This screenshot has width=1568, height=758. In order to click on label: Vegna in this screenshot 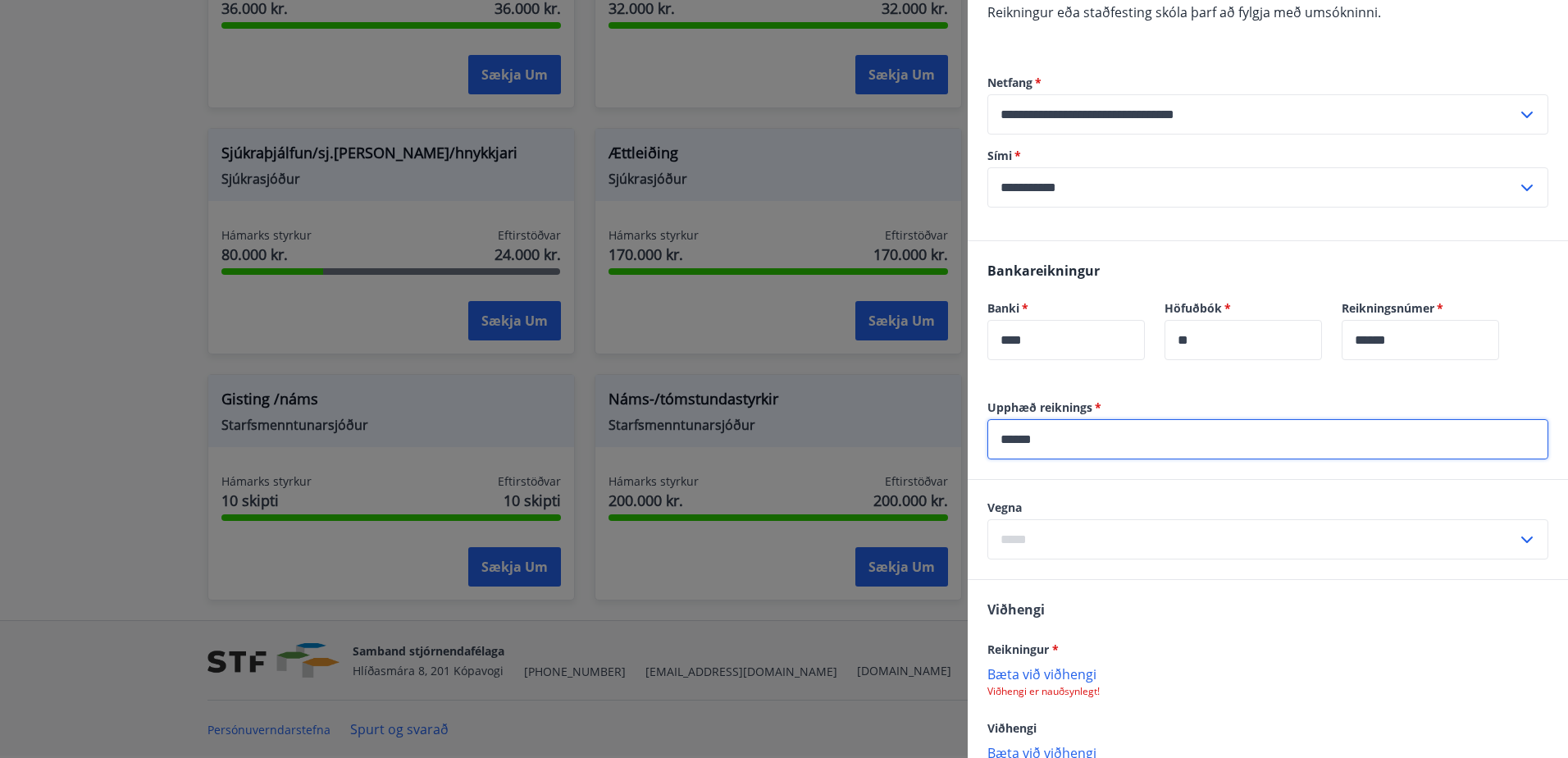, I will do `click(1268, 508)`.